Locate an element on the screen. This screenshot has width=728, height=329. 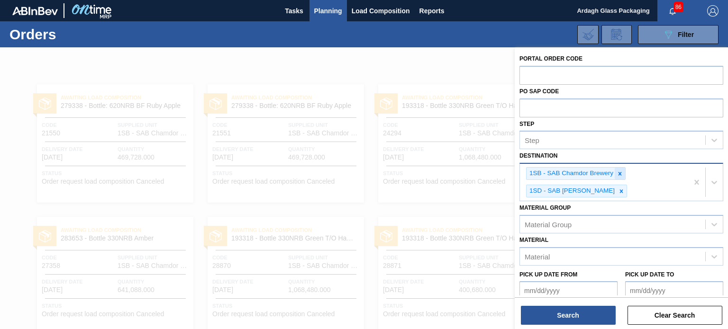
label: Step is located at coordinates (526, 124).